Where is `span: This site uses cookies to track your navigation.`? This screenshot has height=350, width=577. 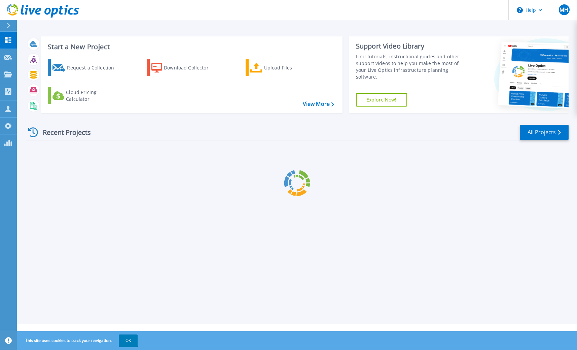 span: This site uses cookies to track your navigation. is located at coordinates (78, 340).